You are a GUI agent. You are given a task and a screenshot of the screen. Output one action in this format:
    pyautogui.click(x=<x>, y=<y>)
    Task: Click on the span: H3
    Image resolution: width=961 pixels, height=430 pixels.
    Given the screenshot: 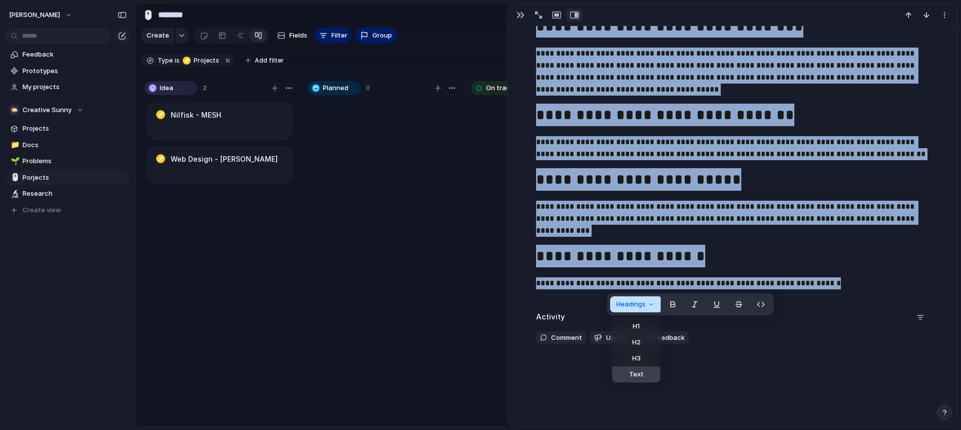 What is the action you would take?
    pyautogui.click(x=636, y=358)
    